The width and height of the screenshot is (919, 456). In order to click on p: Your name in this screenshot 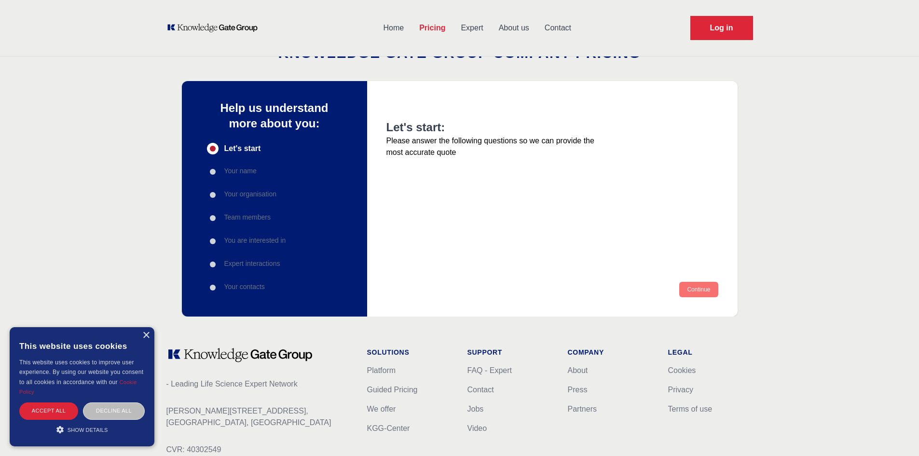, I will do `click(240, 171)`.